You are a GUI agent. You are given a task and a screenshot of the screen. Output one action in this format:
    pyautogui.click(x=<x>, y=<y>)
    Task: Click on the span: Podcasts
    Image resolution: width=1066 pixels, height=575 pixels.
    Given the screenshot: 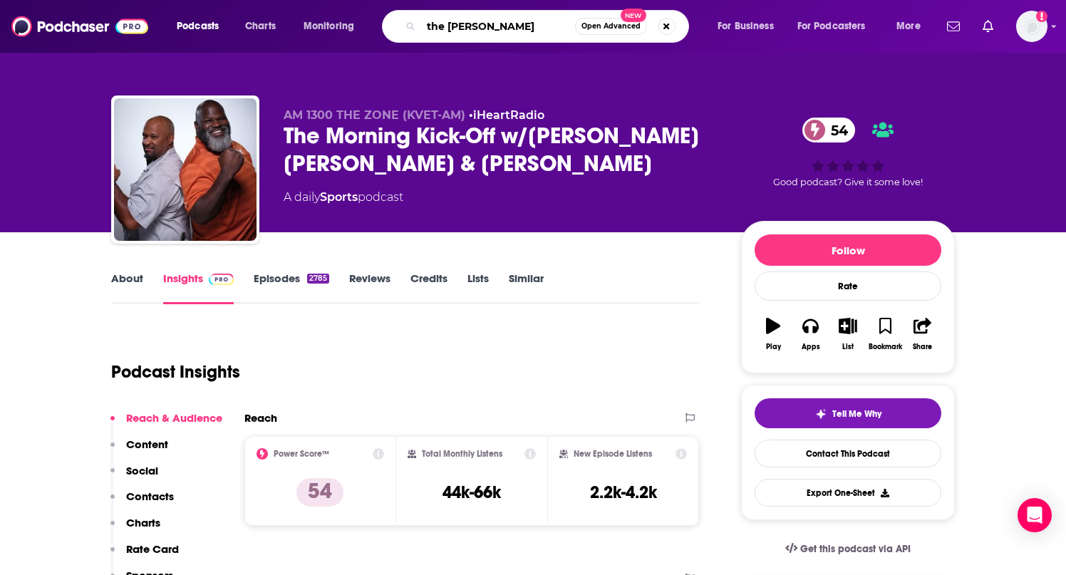 What is the action you would take?
    pyautogui.click(x=197, y=26)
    